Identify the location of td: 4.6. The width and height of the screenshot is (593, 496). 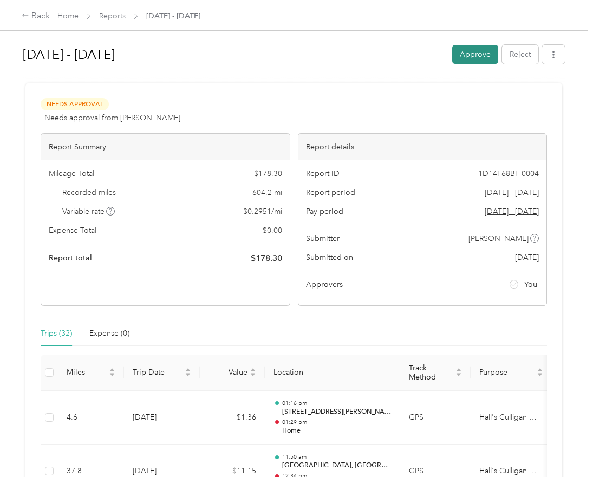
(91, 418).